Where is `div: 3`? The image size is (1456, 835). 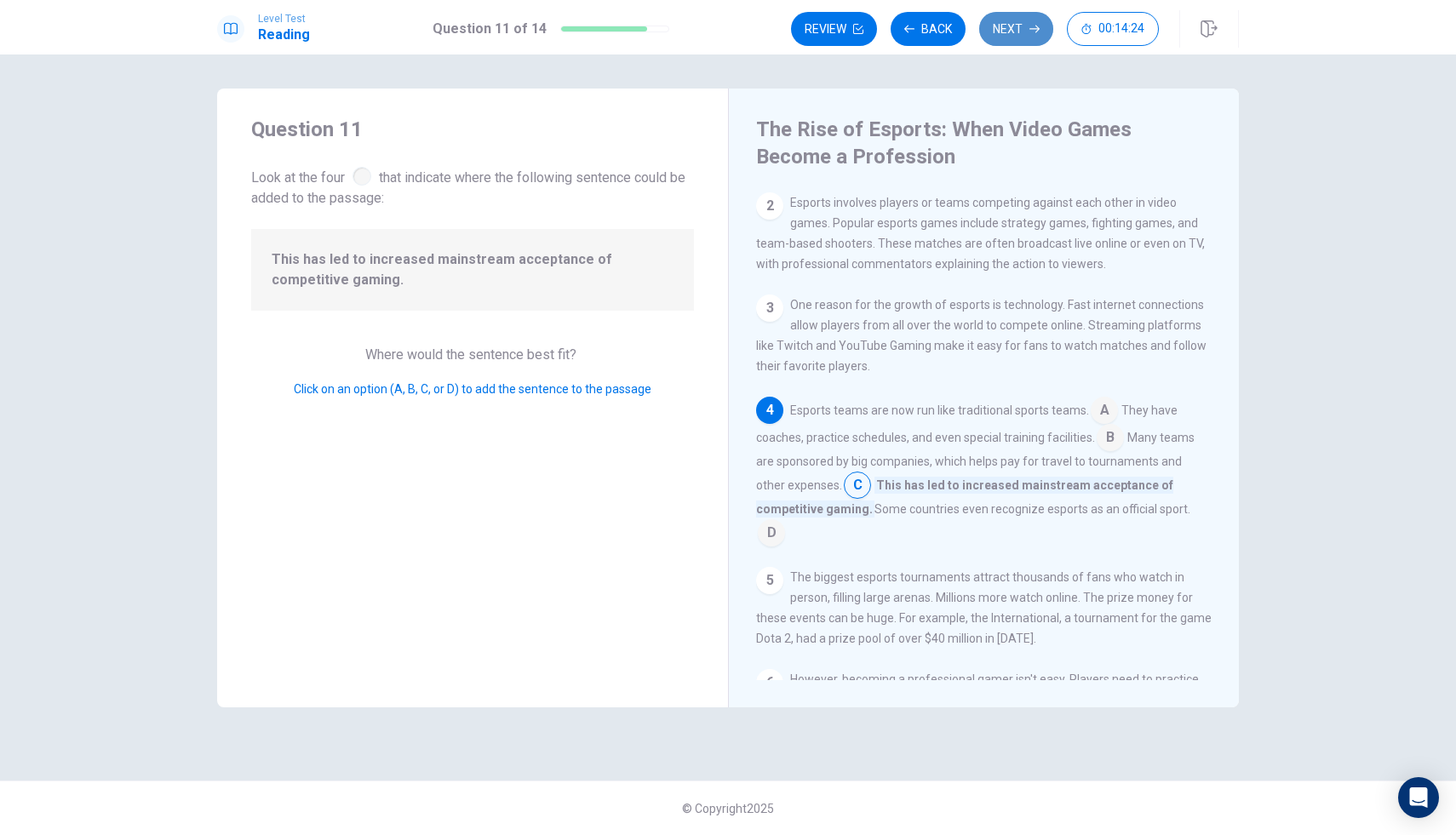
div: 3 is located at coordinates (769, 308).